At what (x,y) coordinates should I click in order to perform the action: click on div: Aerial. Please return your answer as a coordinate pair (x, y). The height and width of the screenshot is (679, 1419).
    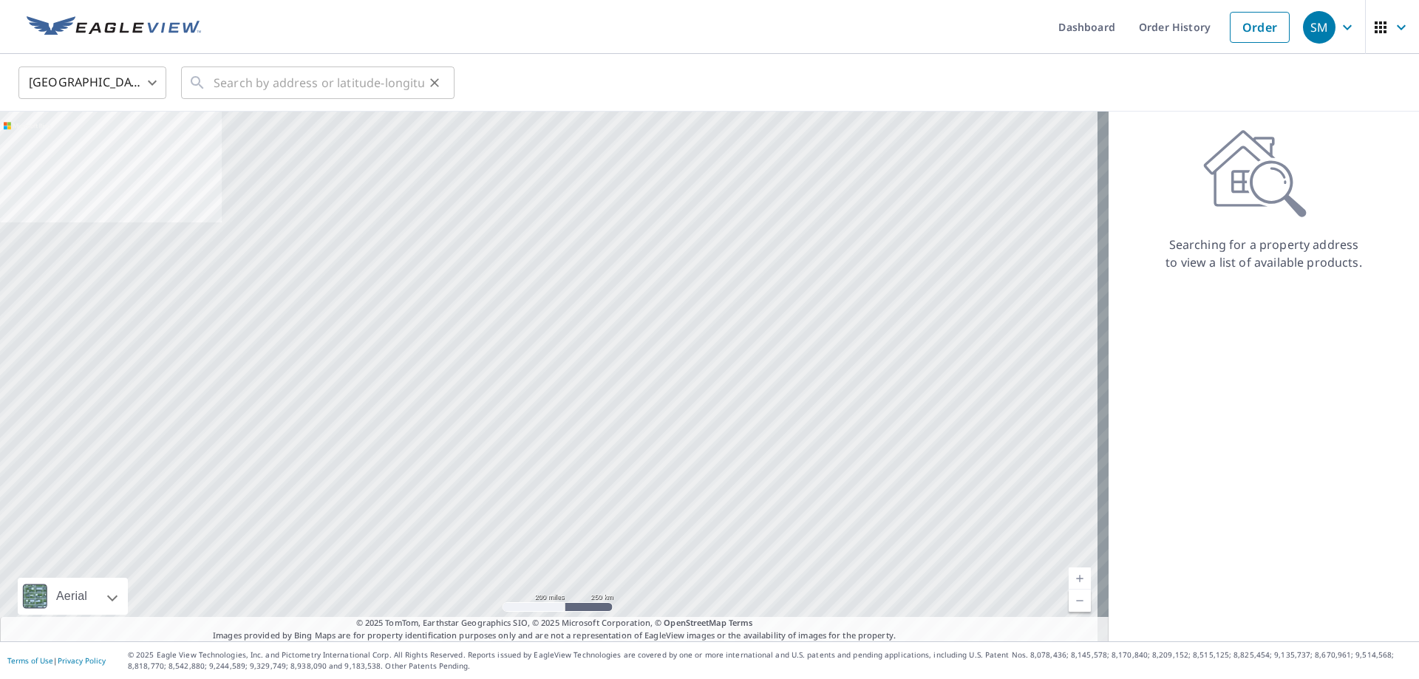
    Looking at the image, I should click on (72, 596).